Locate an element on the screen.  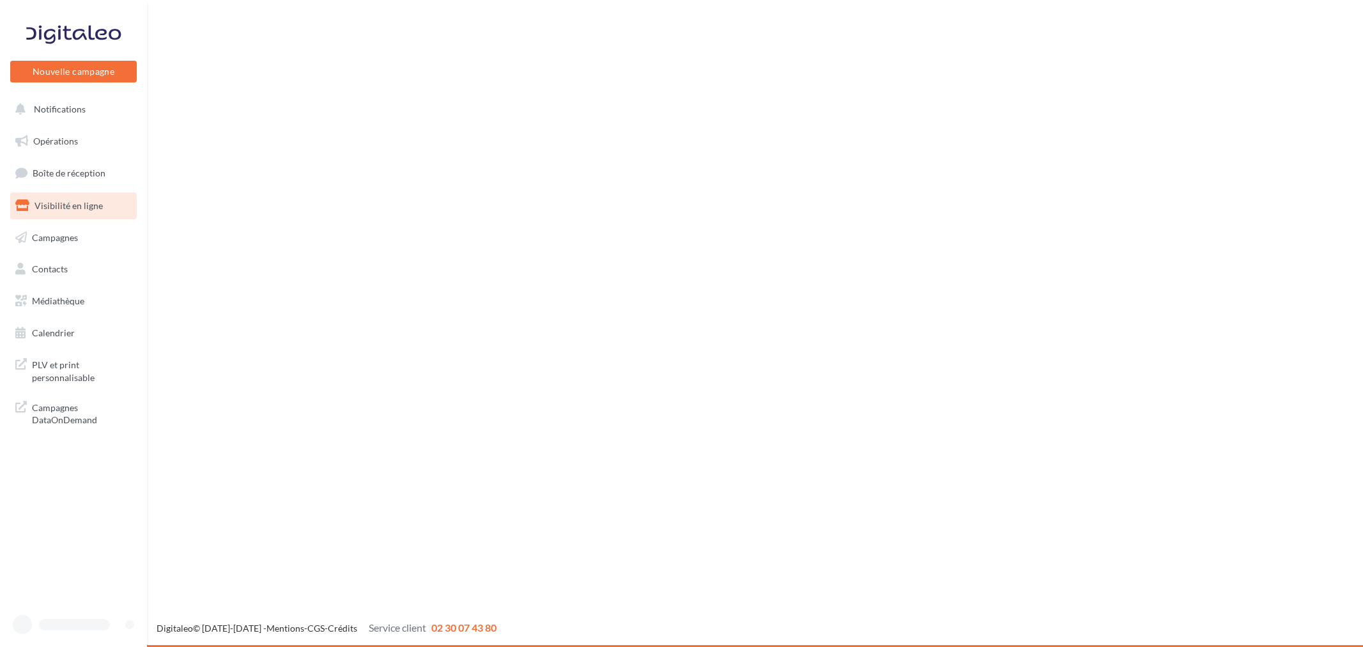
a: CGS is located at coordinates (316, 627).